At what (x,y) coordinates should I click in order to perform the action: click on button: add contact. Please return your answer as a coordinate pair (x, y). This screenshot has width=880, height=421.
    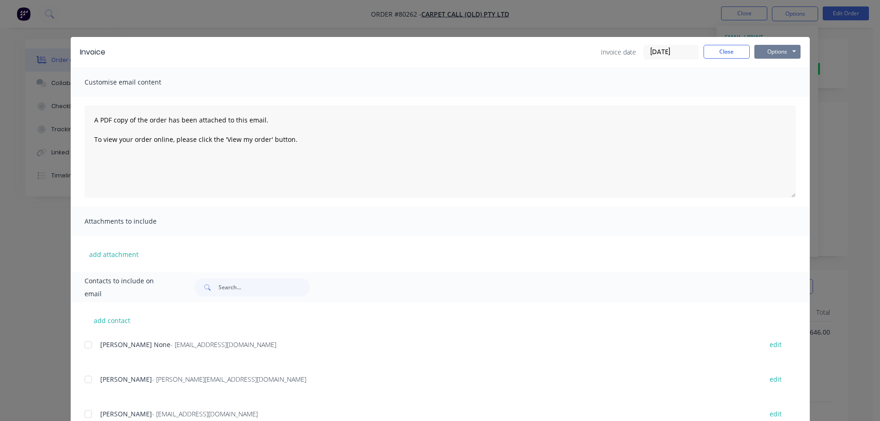
    Looking at the image, I should click on (112, 320).